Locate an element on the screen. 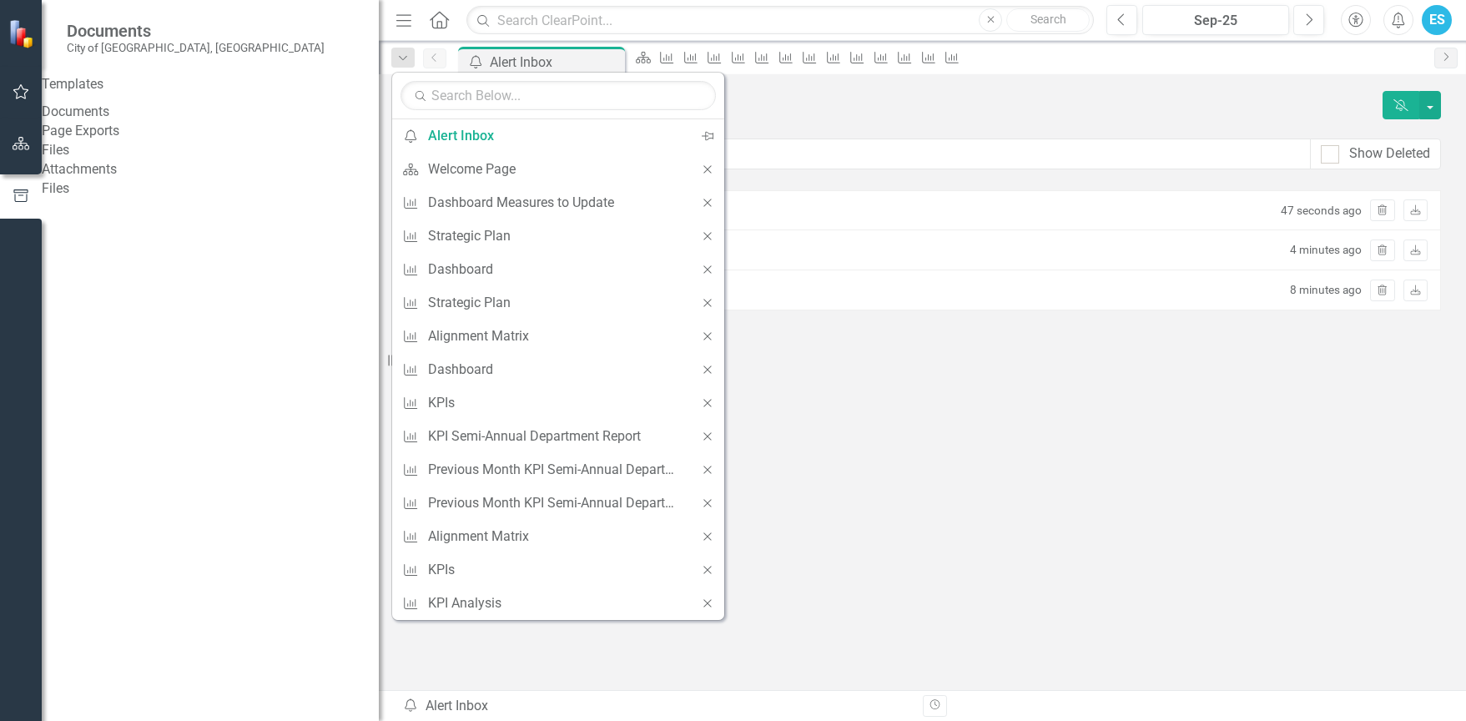 The height and width of the screenshot is (721, 1466). input: Search ClearPoint... is located at coordinates (780, 20).